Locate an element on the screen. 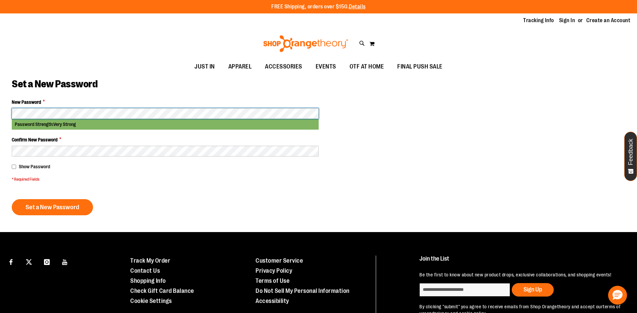 The height and width of the screenshot is (313, 637). a: Track My Order is located at coordinates (150, 261).